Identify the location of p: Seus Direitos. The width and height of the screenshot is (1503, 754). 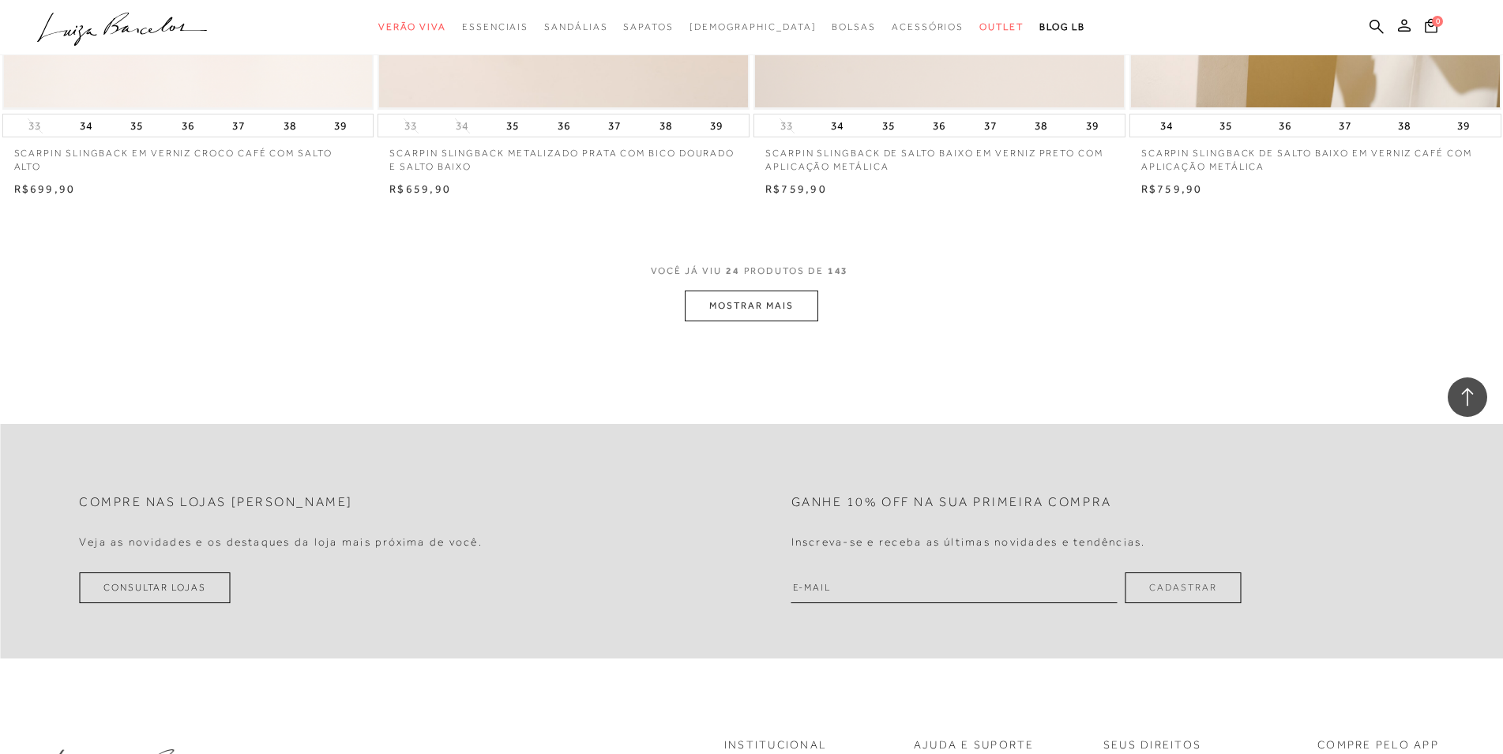
(1152, 746).